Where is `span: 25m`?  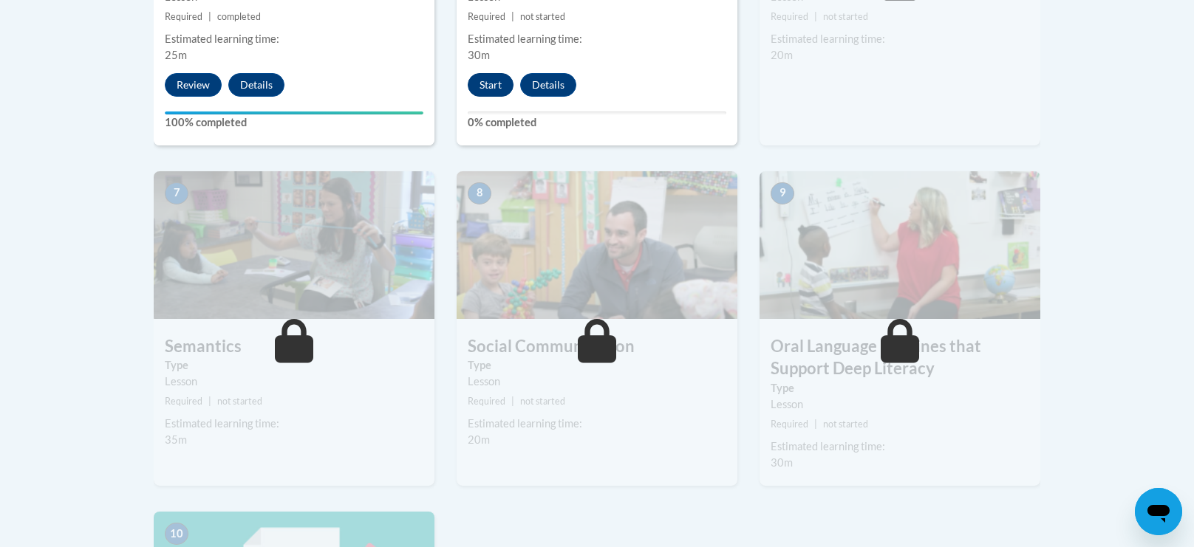 span: 25m is located at coordinates (176, 55).